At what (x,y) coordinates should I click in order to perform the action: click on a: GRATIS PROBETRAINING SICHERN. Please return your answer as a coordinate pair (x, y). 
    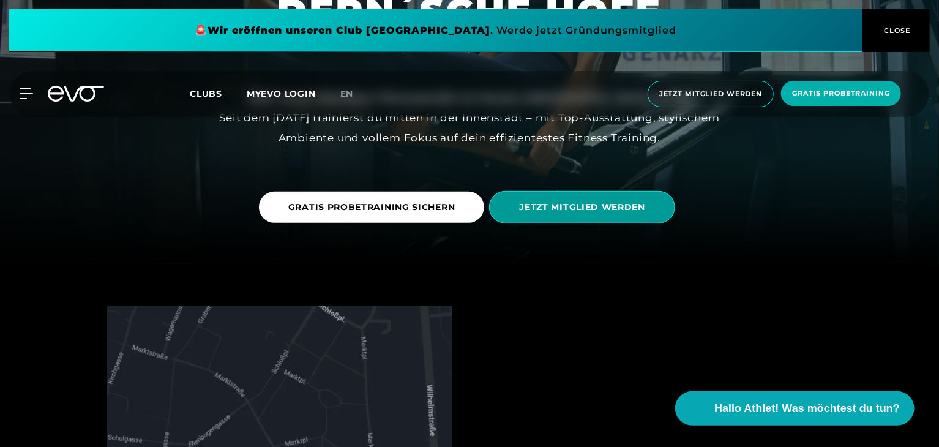
    Looking at the image, I should click on (372, 207).